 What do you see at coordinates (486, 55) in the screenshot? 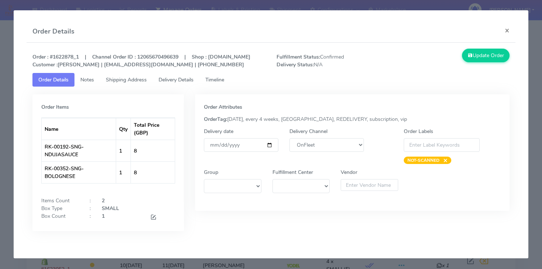
I see `button: Update Order` at bounding box center [486, 55].